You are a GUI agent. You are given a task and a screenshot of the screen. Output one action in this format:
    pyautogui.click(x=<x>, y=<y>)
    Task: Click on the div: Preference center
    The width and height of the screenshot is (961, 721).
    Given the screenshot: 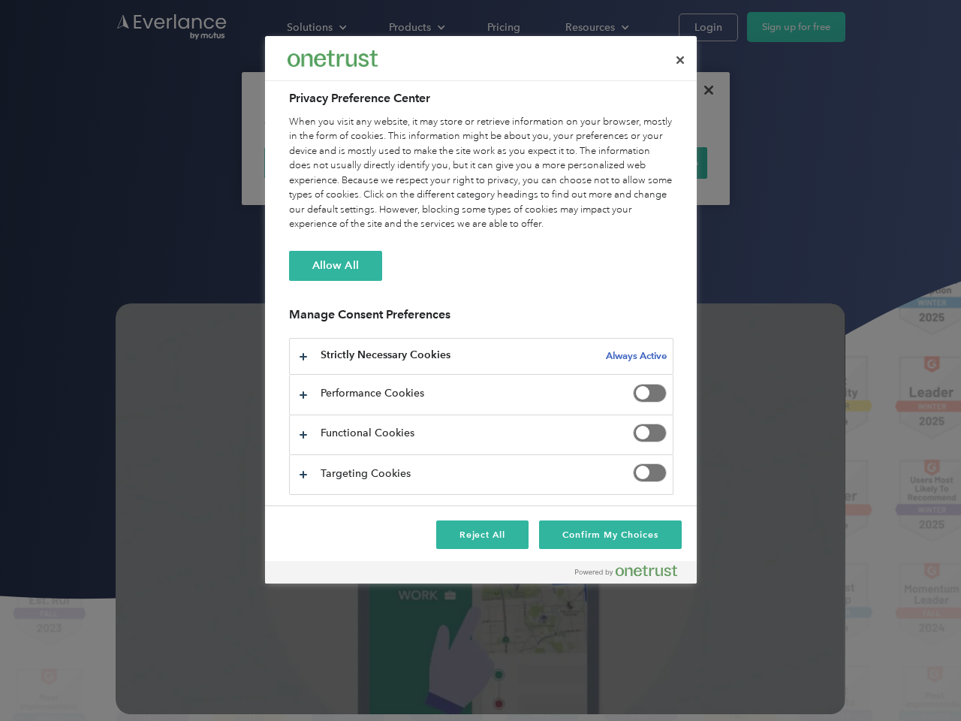 What is the action you would take?
    pyautogui.click(x=481, y=309)
    